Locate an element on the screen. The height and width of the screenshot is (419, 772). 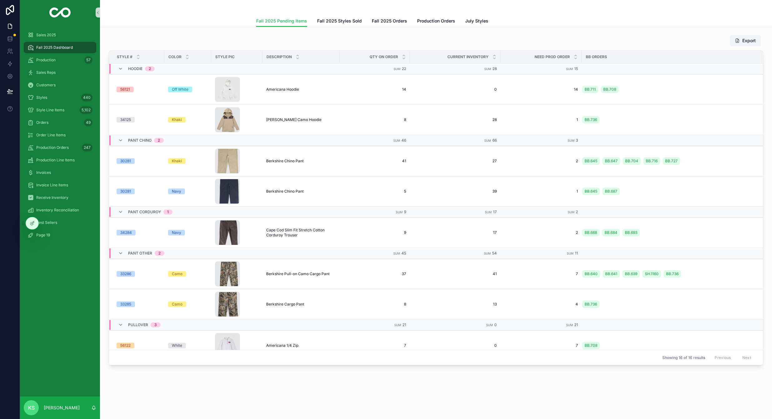
span: Americana 1/4 Zip is located at coordinates (282, 345).